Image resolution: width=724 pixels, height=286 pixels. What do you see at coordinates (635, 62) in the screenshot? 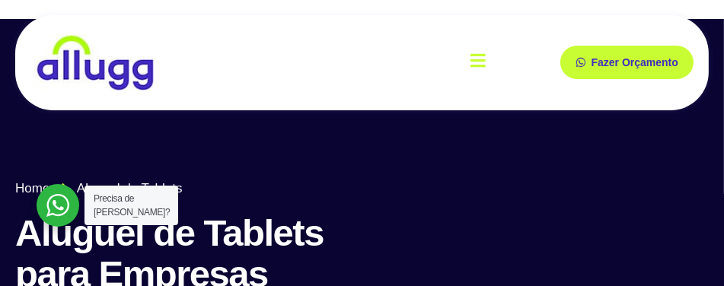
I see `span: Fazer Orçamento` at bounding box center [635, 62].